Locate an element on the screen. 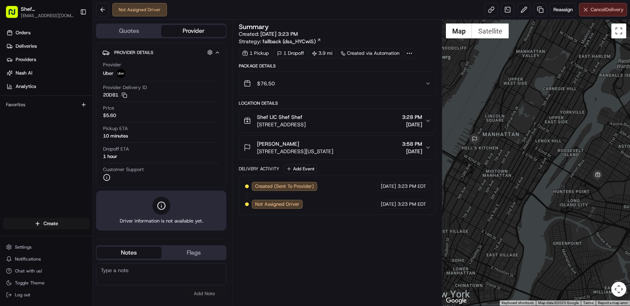  span: 3:58 PM is located at coordinates (412, 144).